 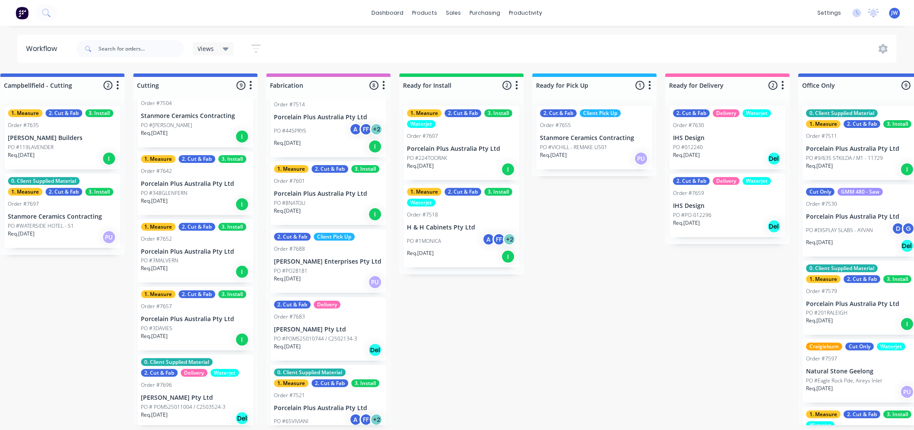 I want to click on div: Cut Only, so click(x=820, y=192).